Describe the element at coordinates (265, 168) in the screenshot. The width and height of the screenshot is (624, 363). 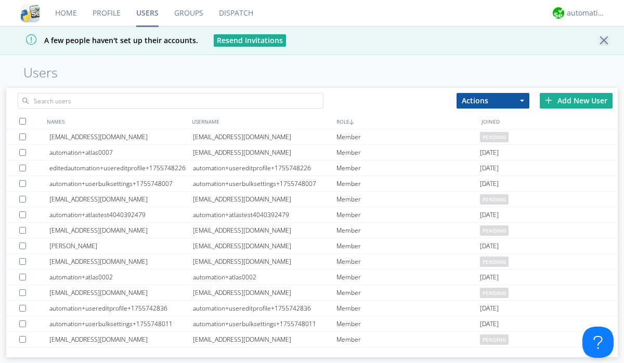
I see `div: automation+usereditprofile+1755748226` at that location.